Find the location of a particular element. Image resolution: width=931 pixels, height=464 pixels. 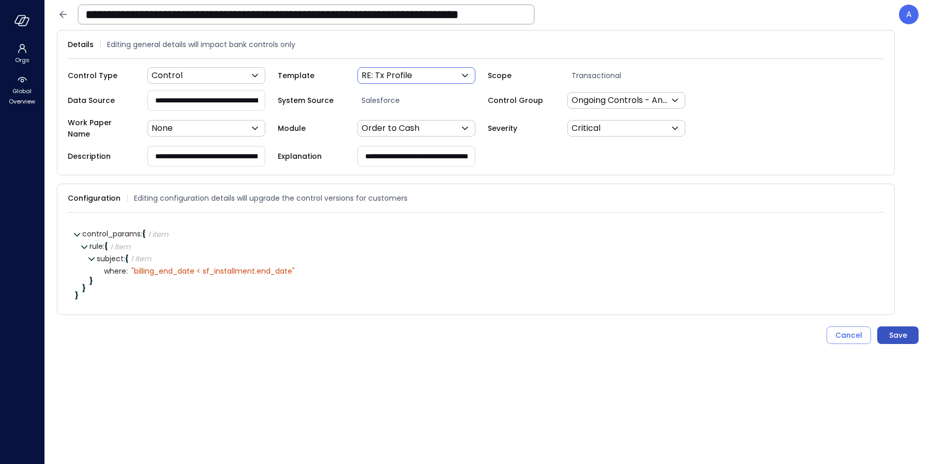

div: " billing_end_date < sf_installment.end_date" is located at coordinates (213, 271).